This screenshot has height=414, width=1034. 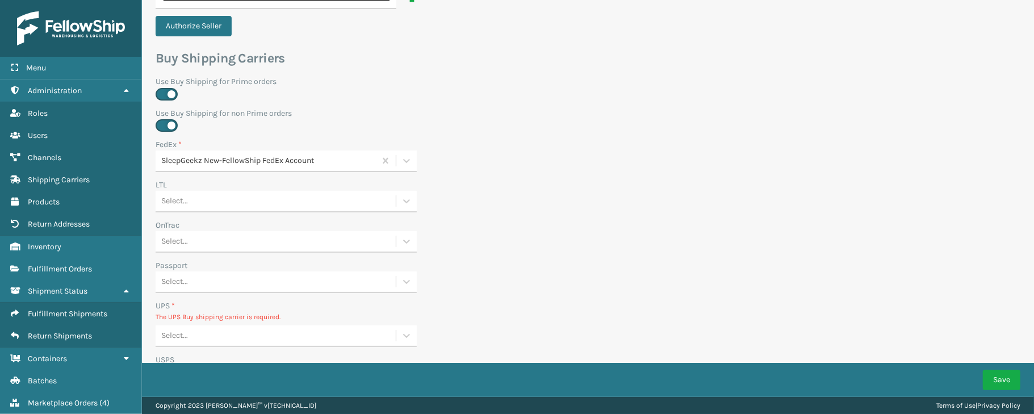 I want to click on span: Menu, so click(x=36, y=68).